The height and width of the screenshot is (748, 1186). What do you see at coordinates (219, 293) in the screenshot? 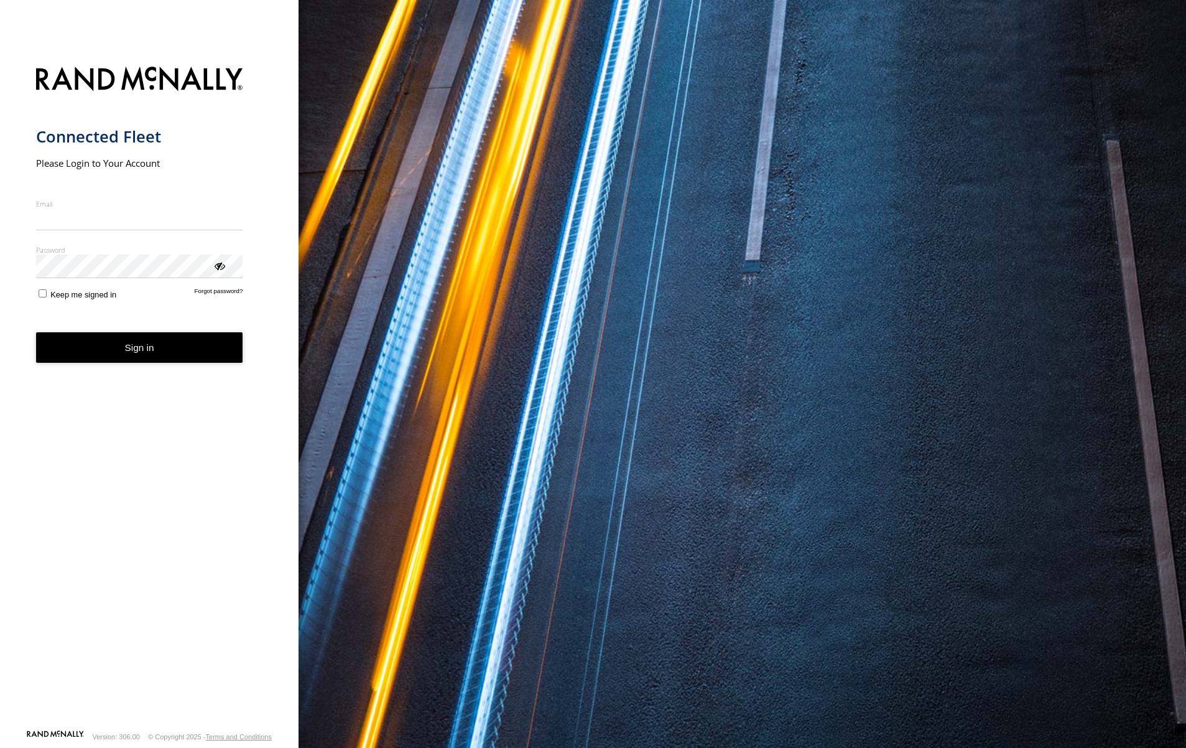
I see `a: Forgot password?` at bounding box center [219, 293].